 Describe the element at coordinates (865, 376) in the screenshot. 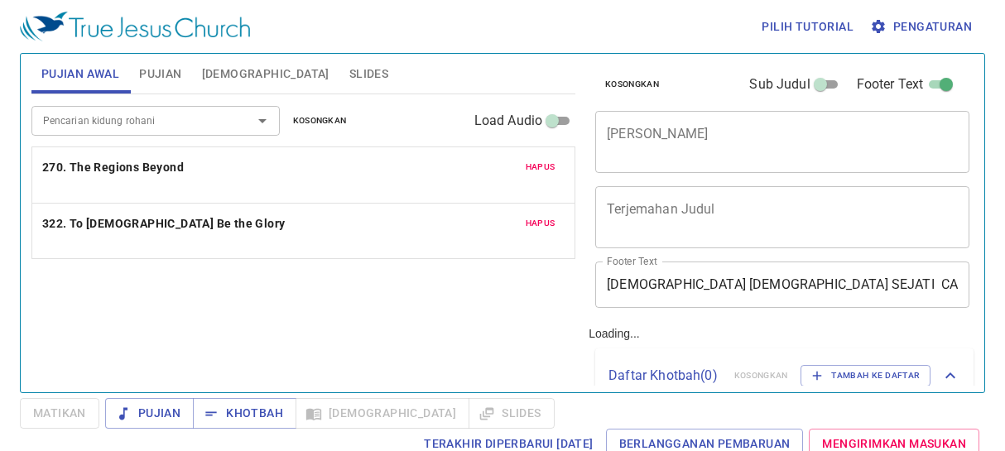

I see `button: Tambah ke Daftar` at that location.